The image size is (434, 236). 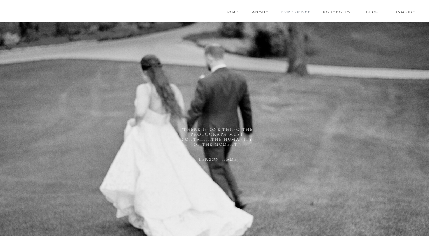 What do you see at coordinates (296, 12) in the screenshot?
I see `nav: experience` at bounding box center [296, 12].